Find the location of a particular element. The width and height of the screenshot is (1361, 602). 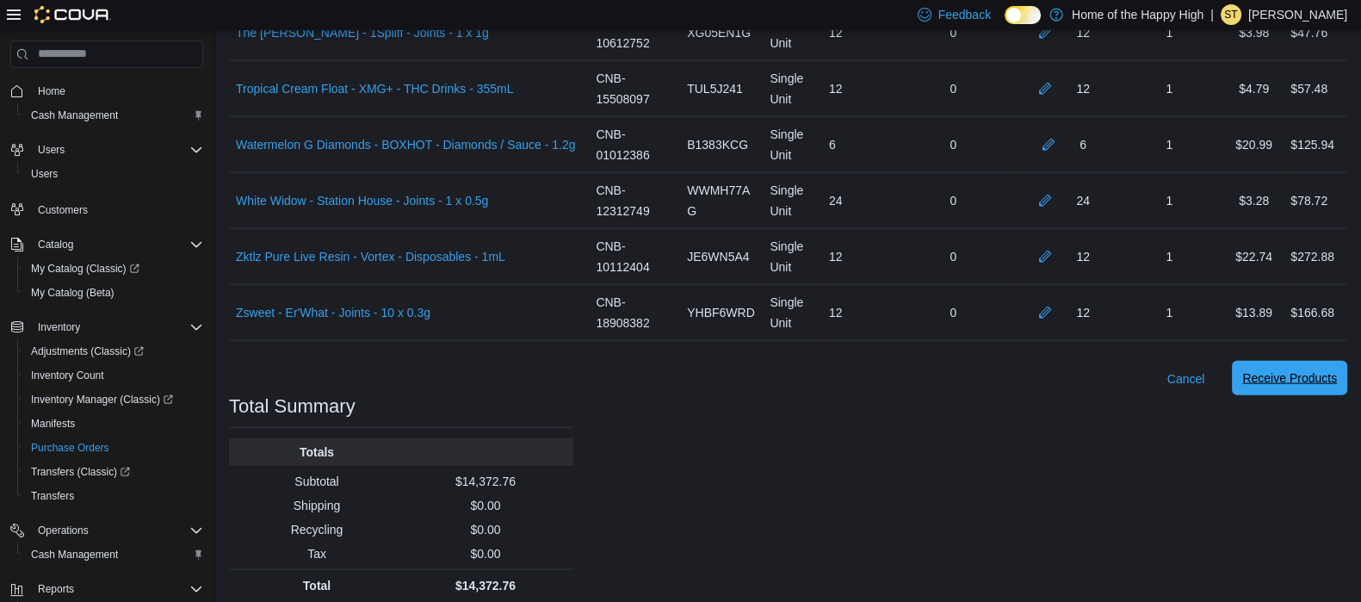

span: Reports is located at coordinates (117, 589).